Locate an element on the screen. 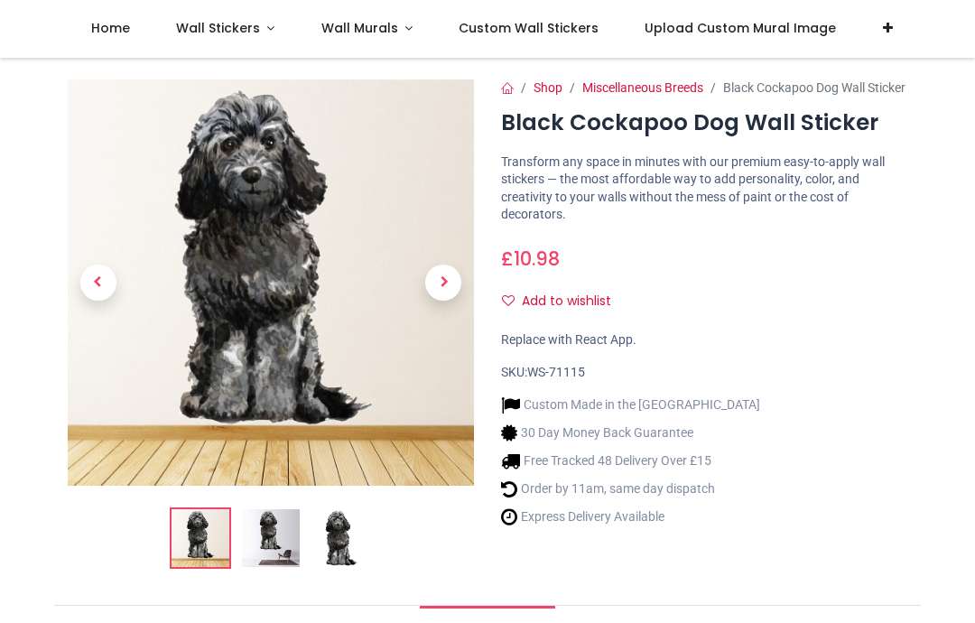  span: Wall Murals is located at coordinates (359, 28).